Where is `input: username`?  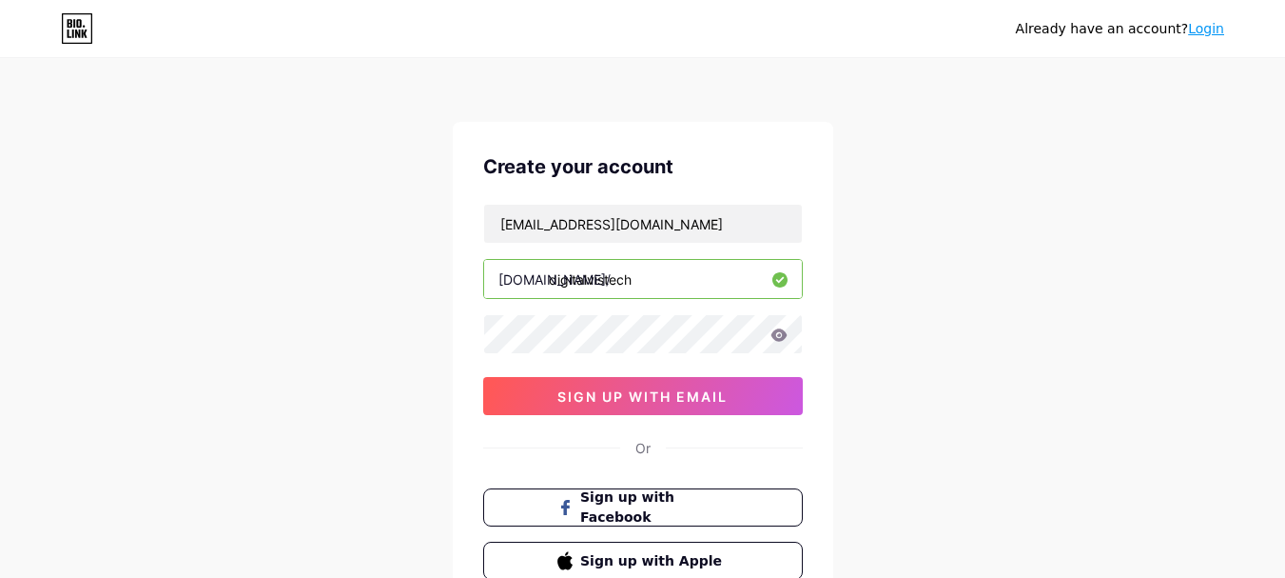
input: username is located at coordinates (643, 279).